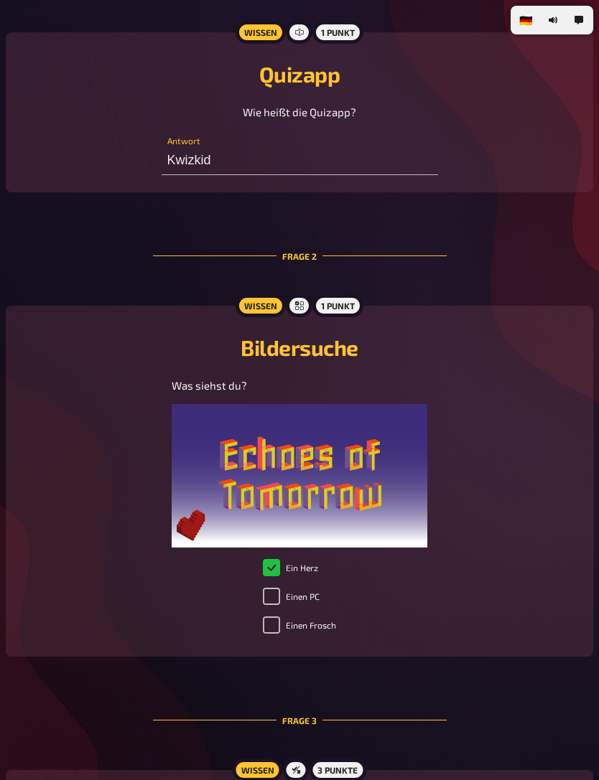  Describe the element at coordinates (299, 74) in the screenshot. I see `h2: Quizapp` at that location.